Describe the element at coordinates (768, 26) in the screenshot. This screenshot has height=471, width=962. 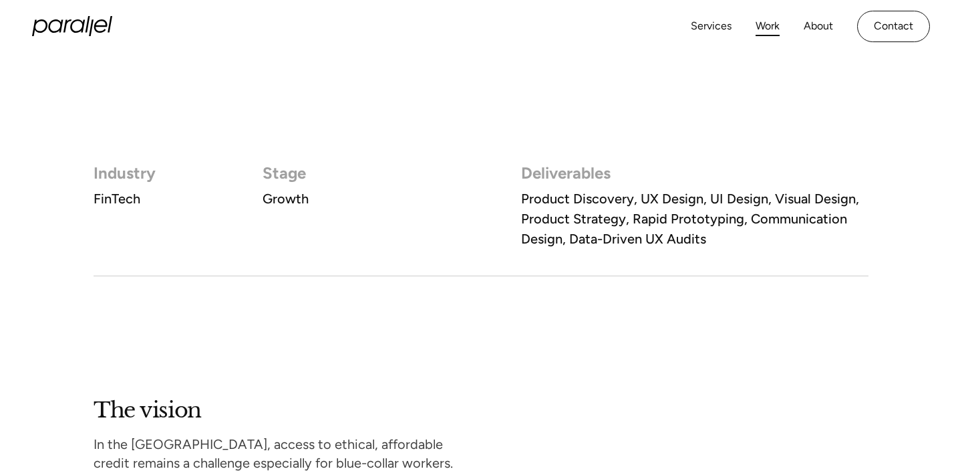
I see `a: Work` at that location.